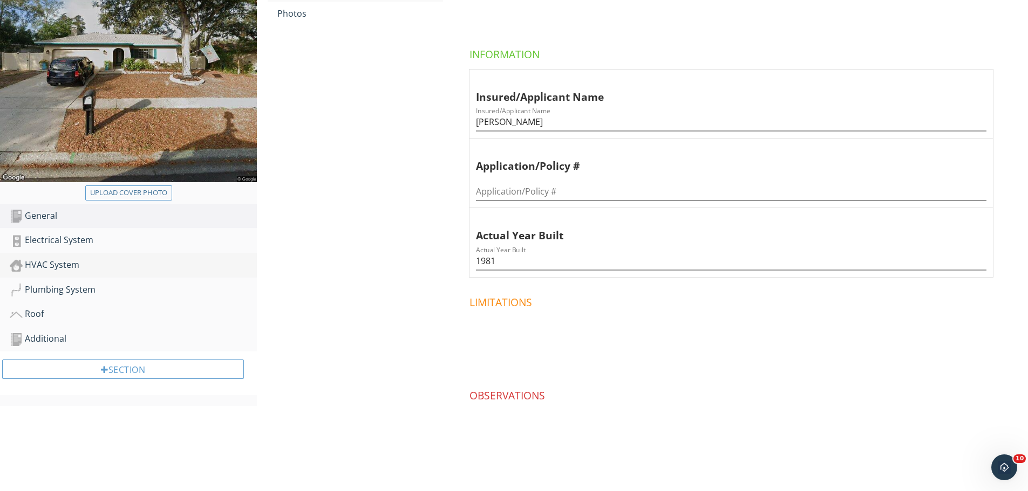 Image resolution: width=1028 pixels, height=491 pixels. Describe the element at coordinates (123, 369) in the screenshot. I see `div: Section` at that location.